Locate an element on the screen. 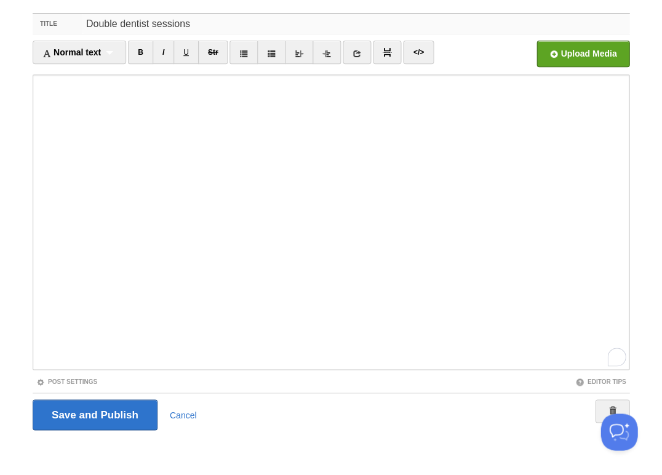 This screenshot has height=475, width=662. del: Str is located at coordinates (213, 52).